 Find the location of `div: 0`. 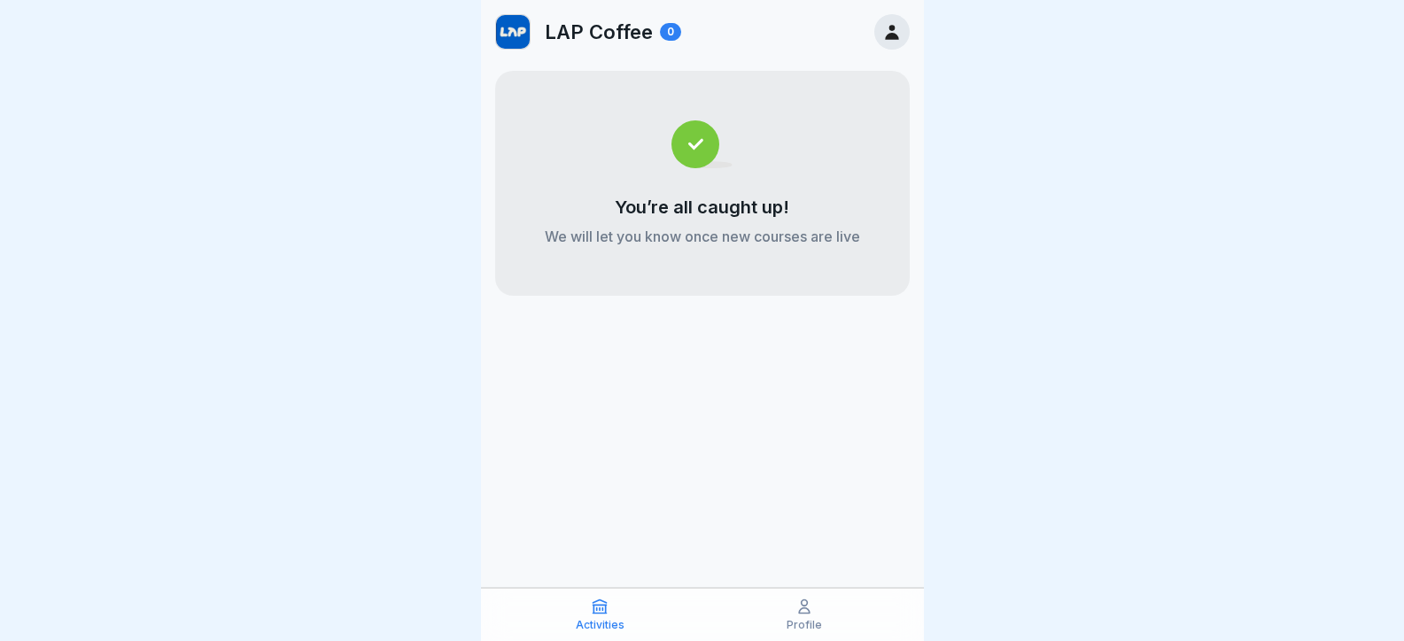

div: 0 is located at coordinates (670, 32).